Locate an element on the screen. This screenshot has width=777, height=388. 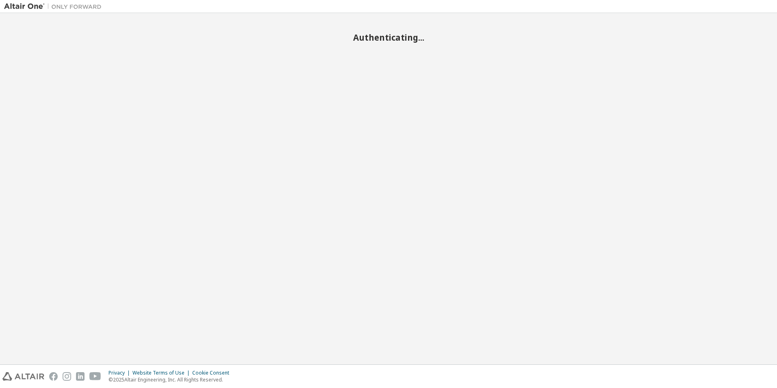
div: Privacy is located at coordinates (120, 373).